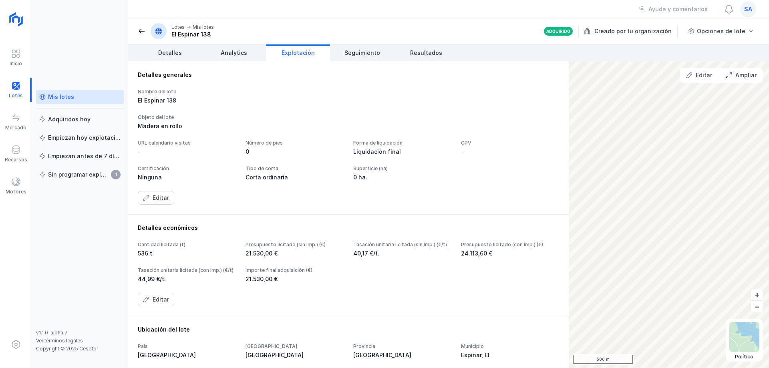 This screenshot has height=368, width=769. I want to click on div: Ubicación del lote, so click(348, 330).